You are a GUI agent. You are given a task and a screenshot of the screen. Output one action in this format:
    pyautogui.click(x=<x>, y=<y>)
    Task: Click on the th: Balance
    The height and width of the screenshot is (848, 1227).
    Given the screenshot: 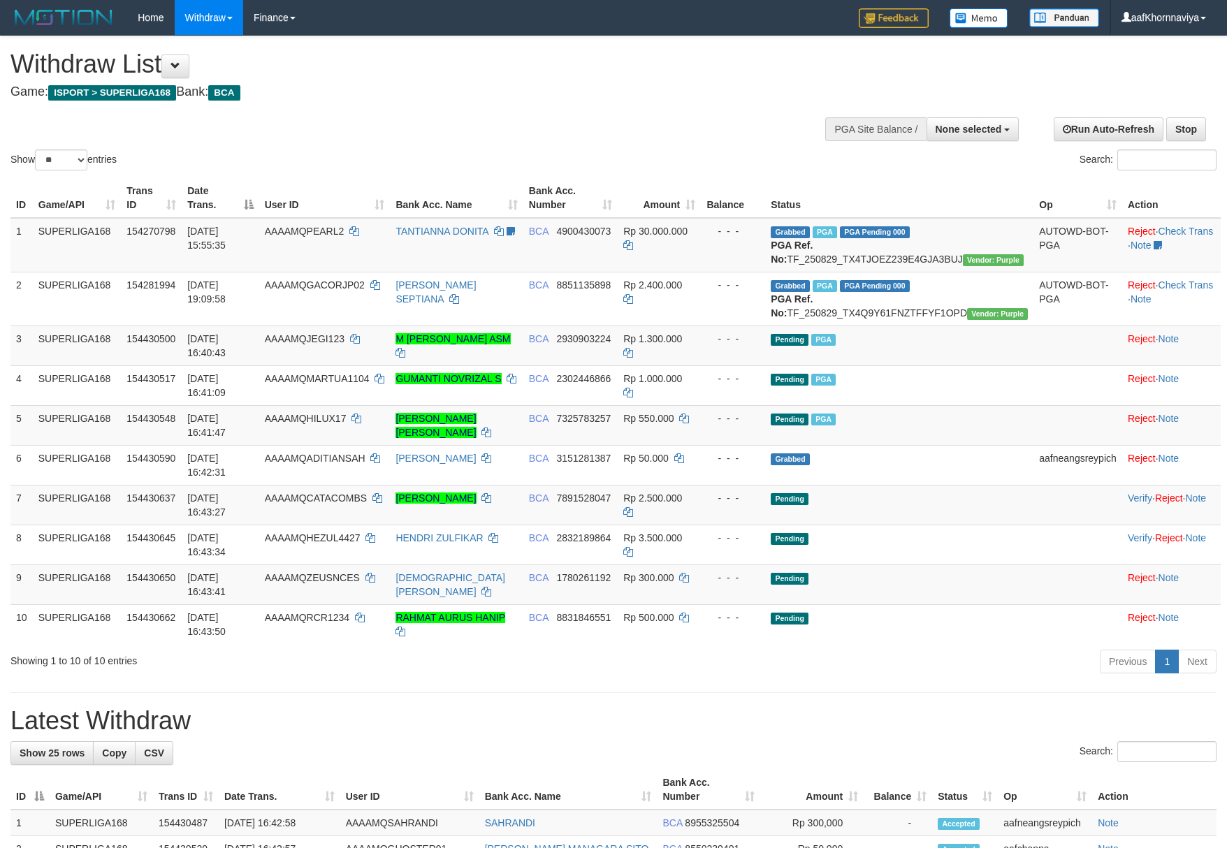 What is the action you would take?
    pyautogui.click(x=733, y=198)
    